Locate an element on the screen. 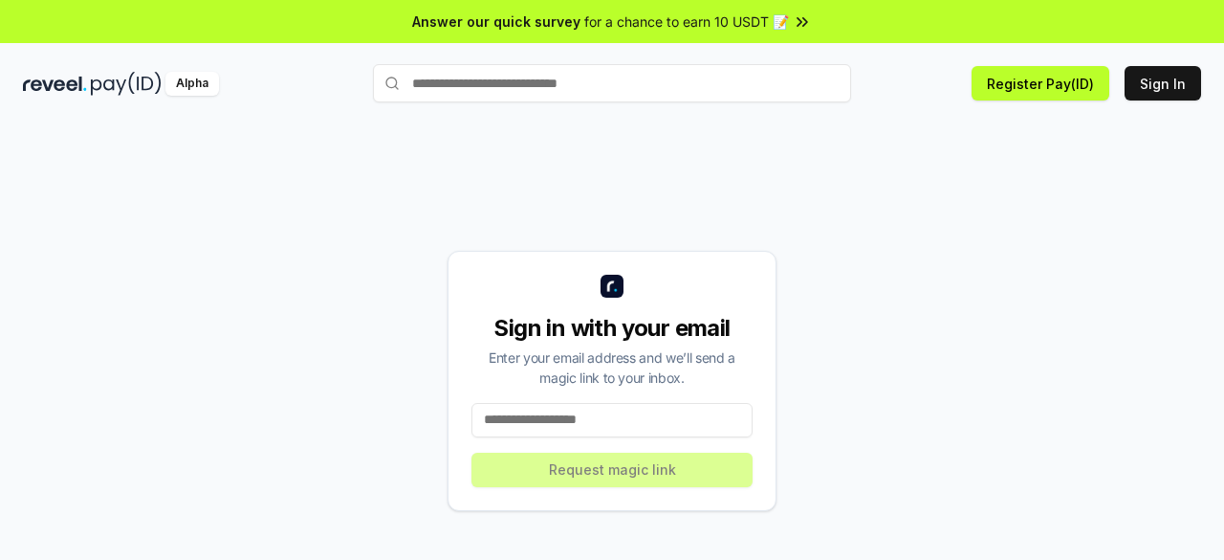 The height and width of the screenshot is (560, 1224). button: Register Pay(ID) is located at coordinates (1041, 83).